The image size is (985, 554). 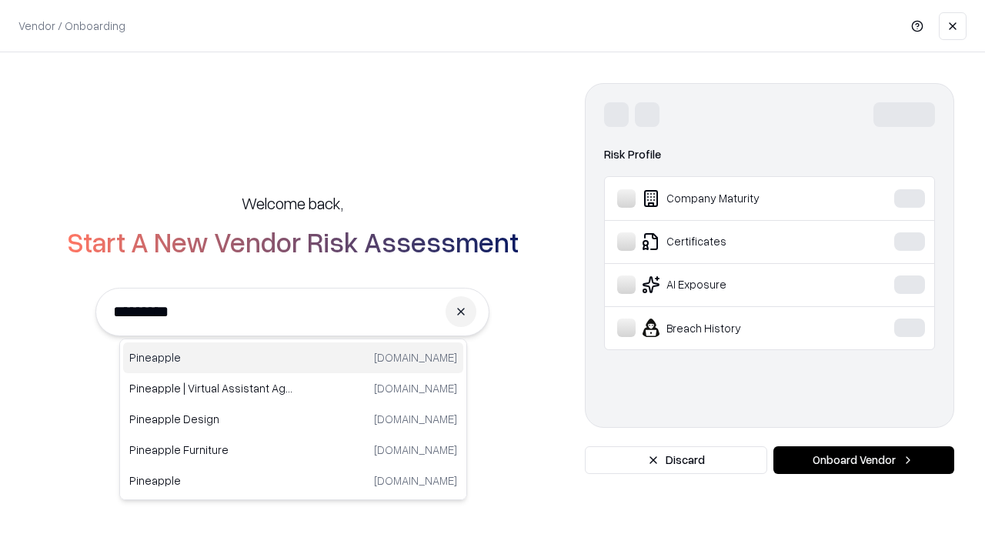 What do you see at coordinates (732, 242) in the screenshot?
I see `div: Certificates` at bounding box center [732, 242].